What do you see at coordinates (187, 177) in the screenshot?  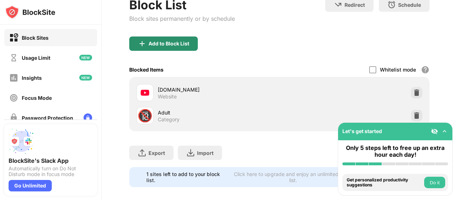 I see `div: 1 sites left to add to your block list.` at bounding box center [187, 177].